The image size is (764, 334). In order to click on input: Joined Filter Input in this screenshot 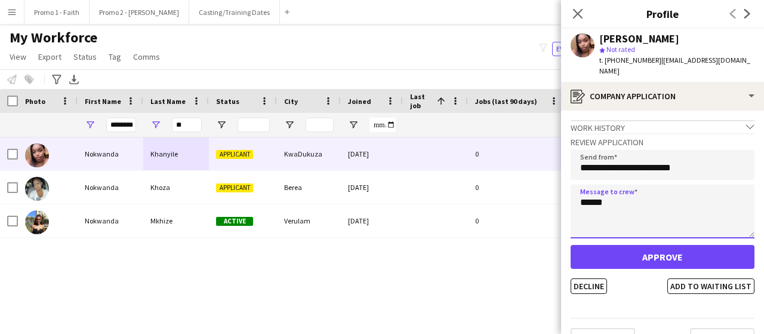, I will do `click(383, 125)`.